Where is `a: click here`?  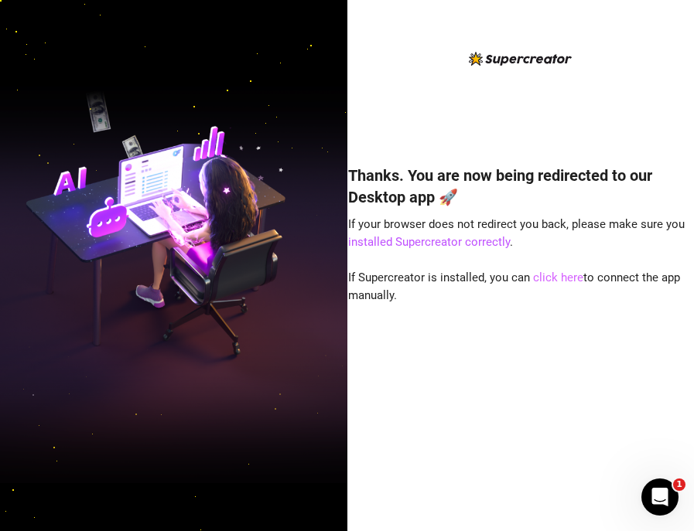 a: click here is located at coordinates (558, 278).